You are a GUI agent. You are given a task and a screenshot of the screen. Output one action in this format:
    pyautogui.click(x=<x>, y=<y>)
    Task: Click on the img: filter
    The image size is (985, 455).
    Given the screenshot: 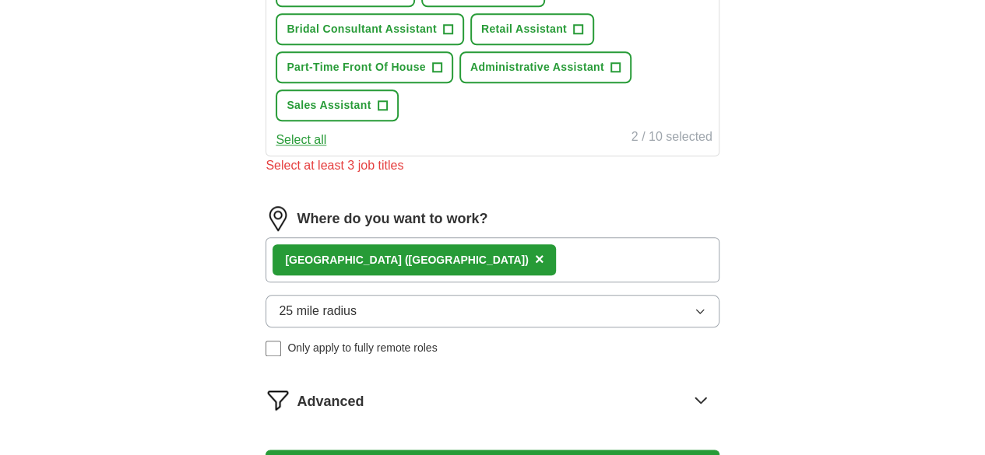 What is the action you would take?
    pyautogui.click(x=278, y=400)
    